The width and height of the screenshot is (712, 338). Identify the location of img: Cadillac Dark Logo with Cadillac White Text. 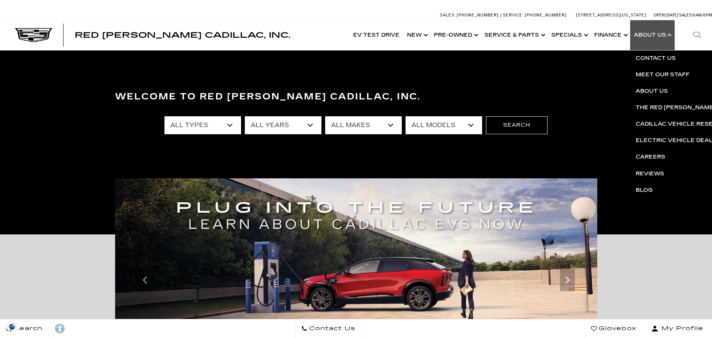
(34, 35).